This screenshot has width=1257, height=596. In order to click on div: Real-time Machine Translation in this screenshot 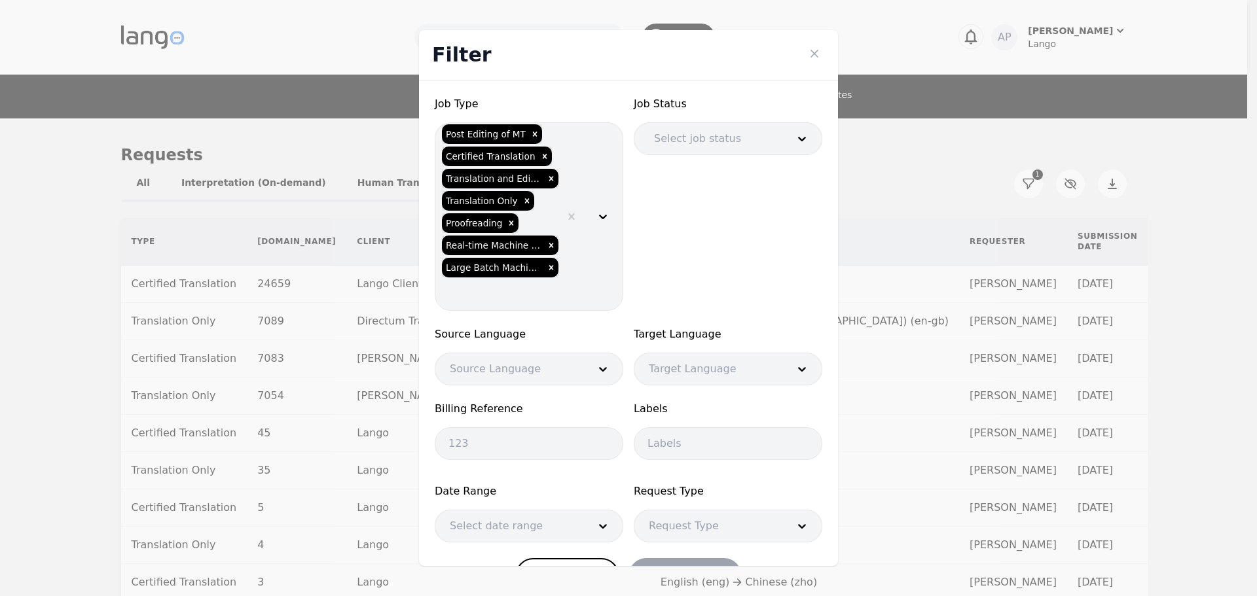, I will do `click(493, 245)`.